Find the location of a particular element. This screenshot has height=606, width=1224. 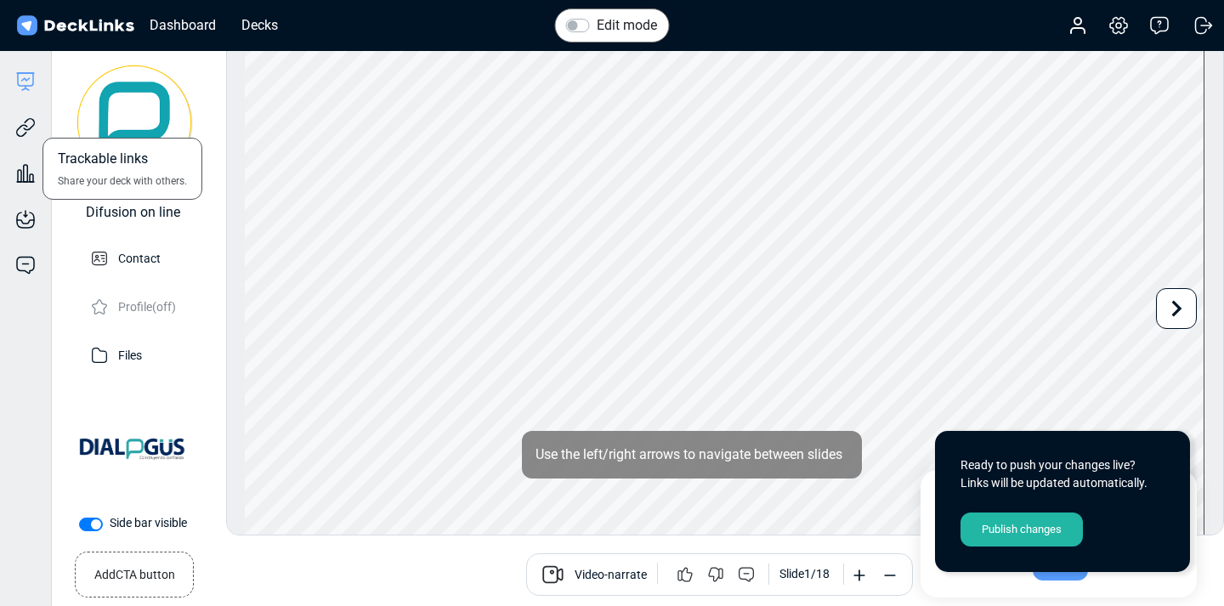

p: Files is located at coordinates (130, 354).